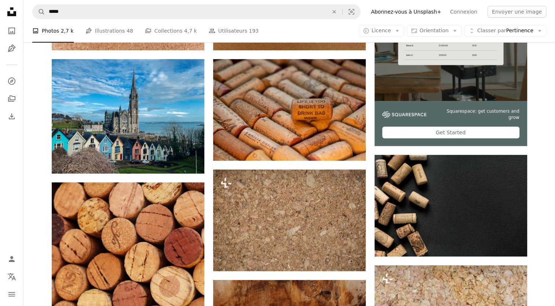 The image size is (555, 306). What do you see at coordinates (381, 30) in the screenshot?
I see `span: Licence` at bounding box center [381, 30].